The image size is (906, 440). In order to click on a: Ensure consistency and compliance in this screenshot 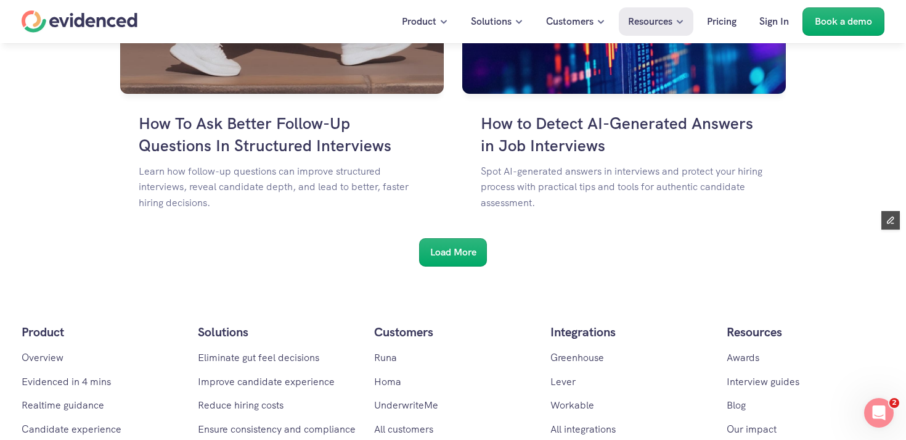, I will do `click(277, 428)`.